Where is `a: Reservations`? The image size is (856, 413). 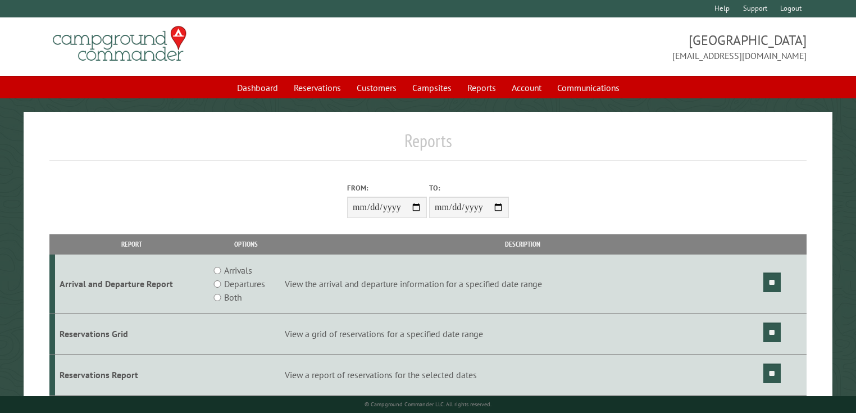 a: Reservations is located at coordinates (317, 88).